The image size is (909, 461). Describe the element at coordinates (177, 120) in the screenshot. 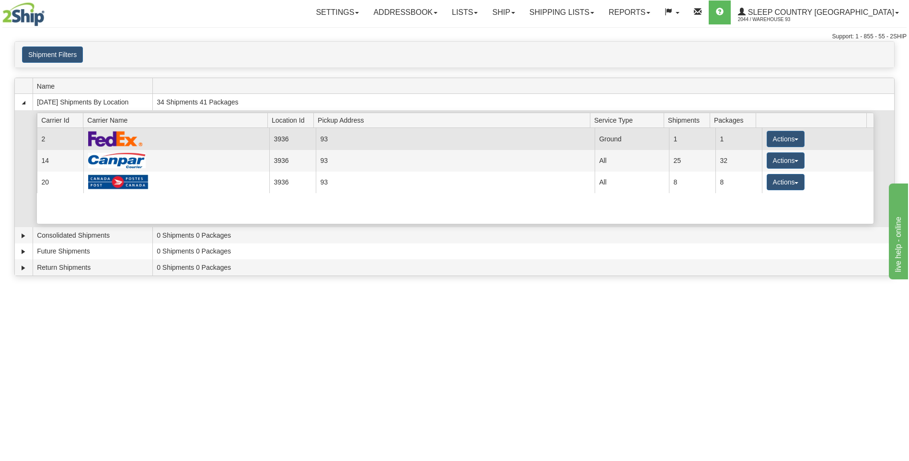

I see `span: Carrier Name` at that location.